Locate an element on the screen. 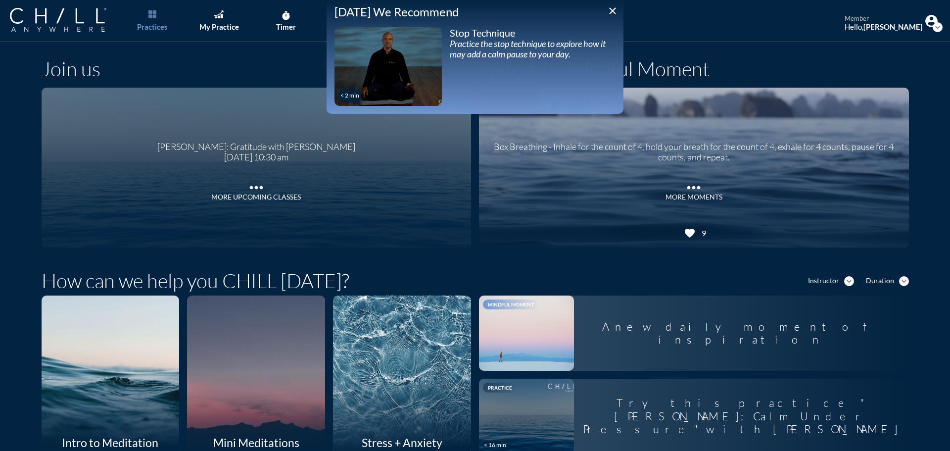  div: Practices is located at coordinates (152, 27).